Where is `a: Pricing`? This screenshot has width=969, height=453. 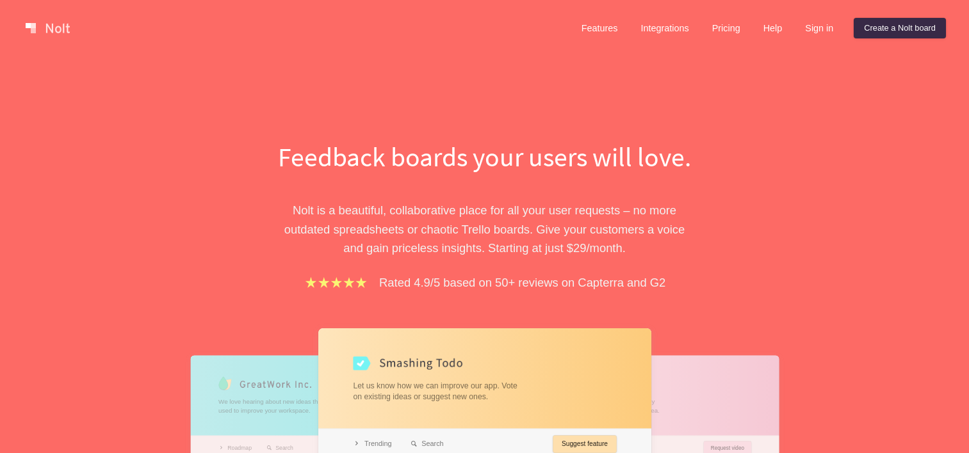 a: Pricing is located at coordinates (726, 28).